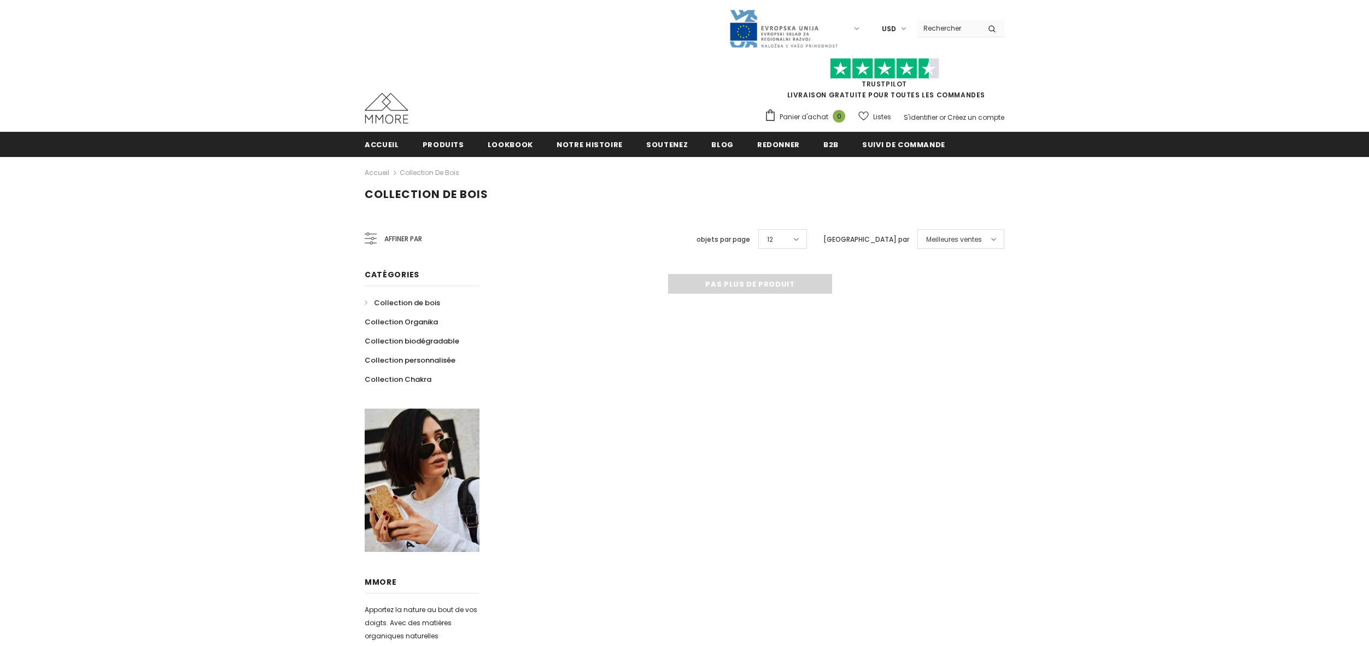 The image size is (1369, 646). I want to click on span: Produits, so click(444, 144).